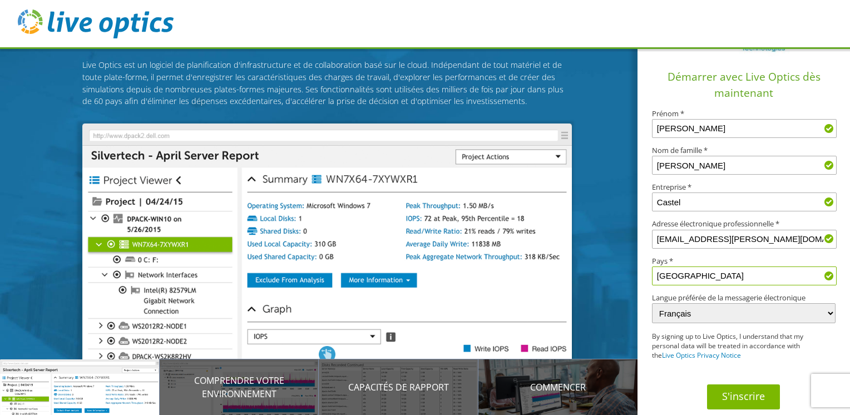 The image size is (850, 415). I want to click on label: Langue préférée de la messagerie électronique, so click(743, 298).